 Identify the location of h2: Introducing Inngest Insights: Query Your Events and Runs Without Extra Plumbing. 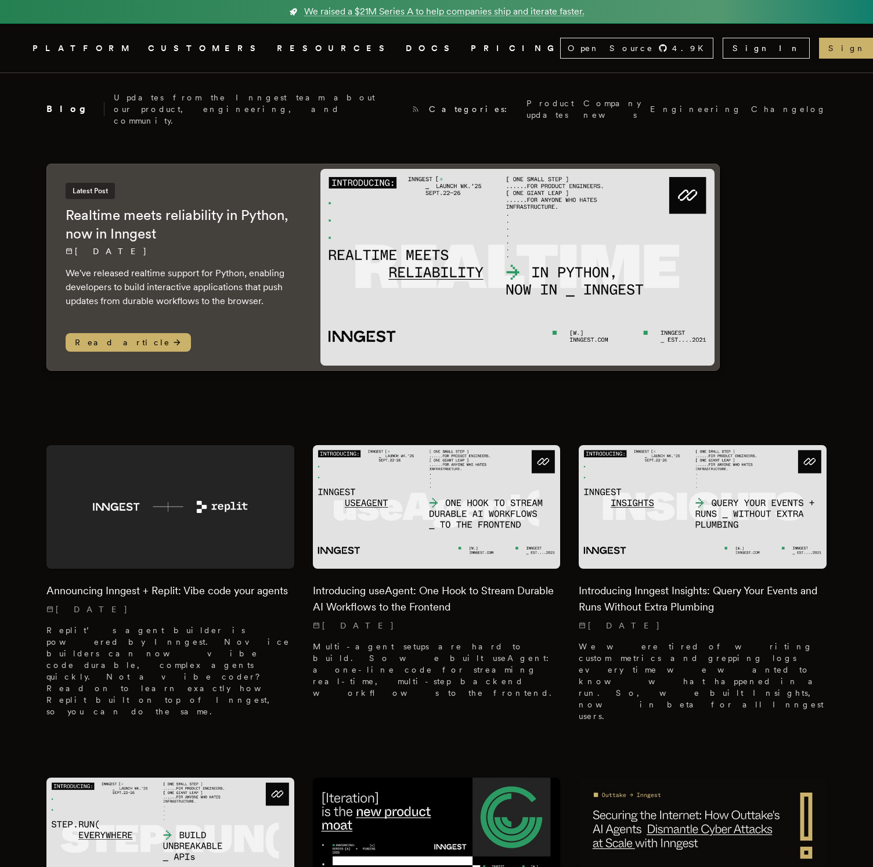
(702, 599).